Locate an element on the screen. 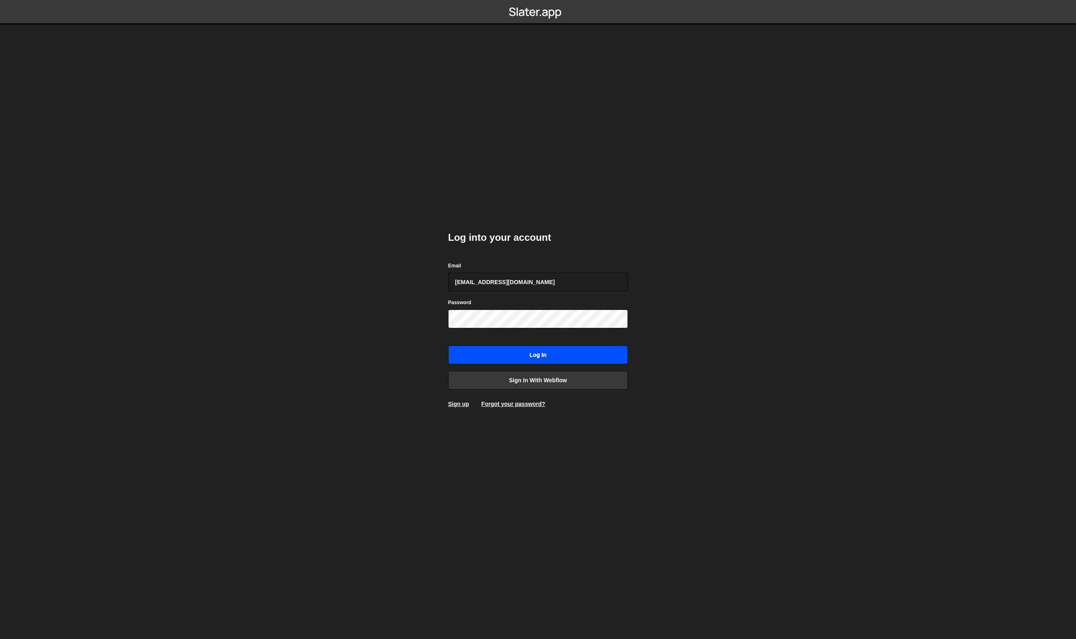 The image size is (1076, 639). h2: Log into your account is located at coordinates (538, 238).